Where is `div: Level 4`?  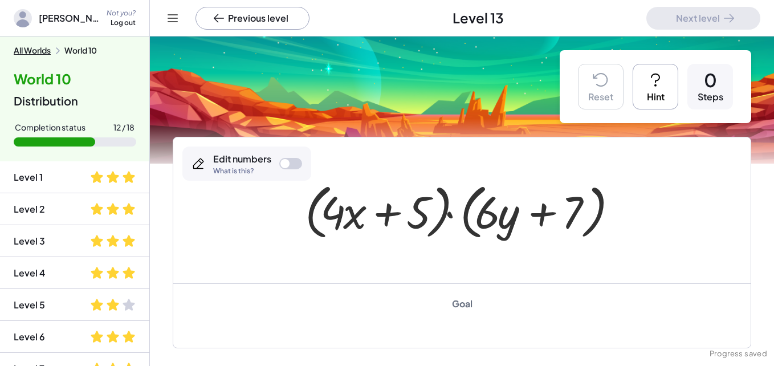 div: Level 4 is located at coordinates (29, 273).